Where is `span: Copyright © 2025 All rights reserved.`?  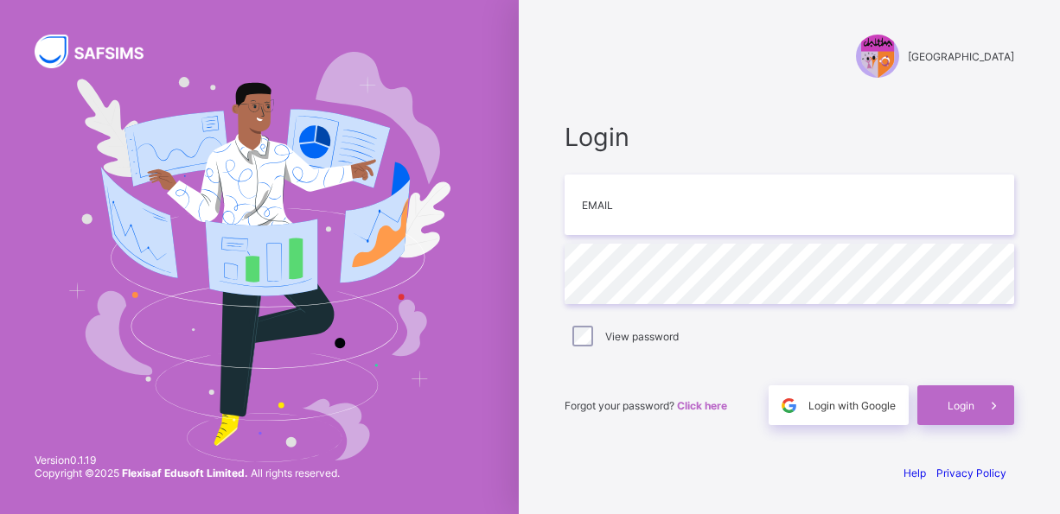 span: Copyright © 2025 All rights reserved. is located at coordinates (187, 473).